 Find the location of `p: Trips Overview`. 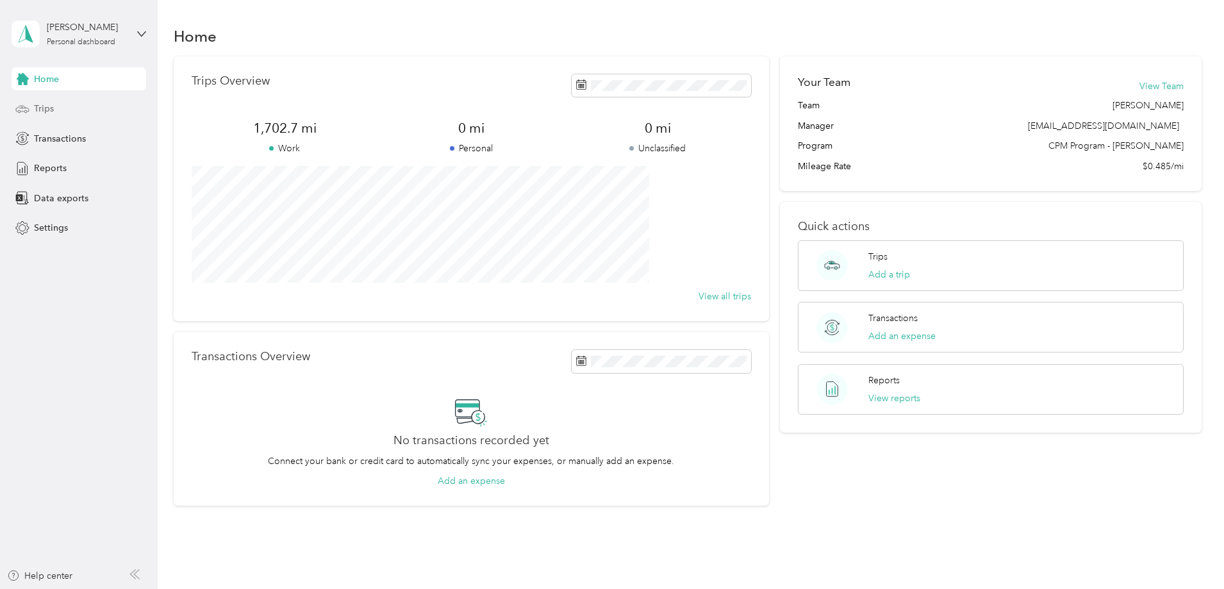

p: Trips Overview is located at coordinates (231, 81).